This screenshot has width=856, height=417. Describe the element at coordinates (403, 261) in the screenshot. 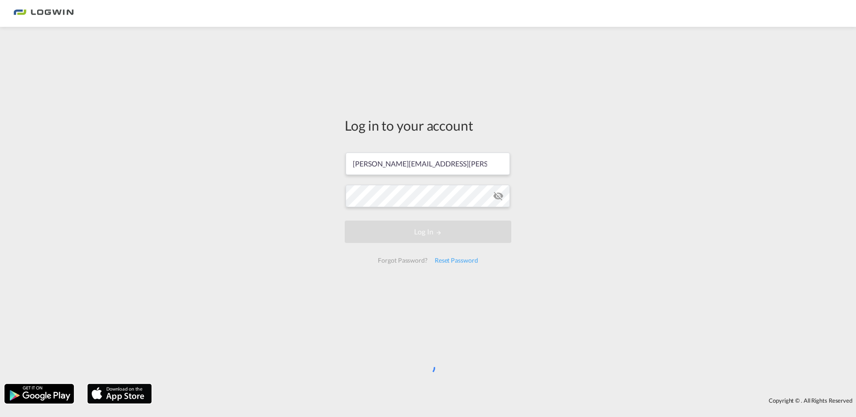

I see `div: Forgot Password?` at that location.